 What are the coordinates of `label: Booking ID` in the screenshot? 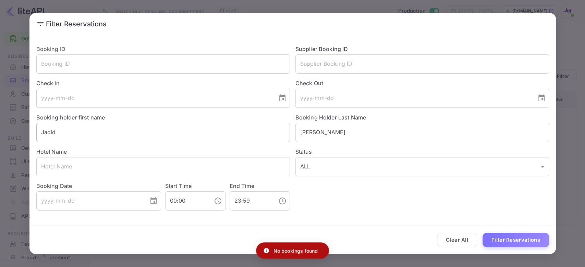 It's located at (51, 49).